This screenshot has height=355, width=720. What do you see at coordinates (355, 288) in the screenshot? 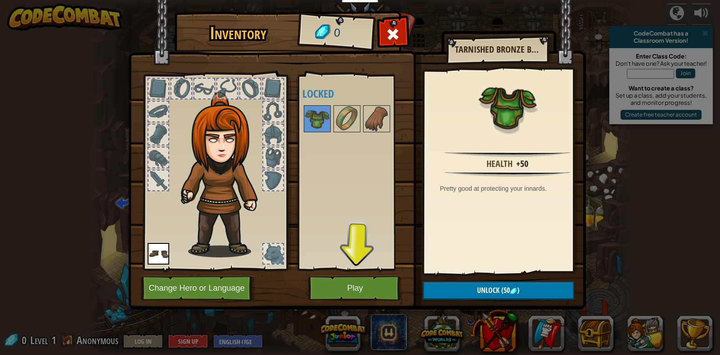
I see `button: Play` at bounding box center [355, 288].